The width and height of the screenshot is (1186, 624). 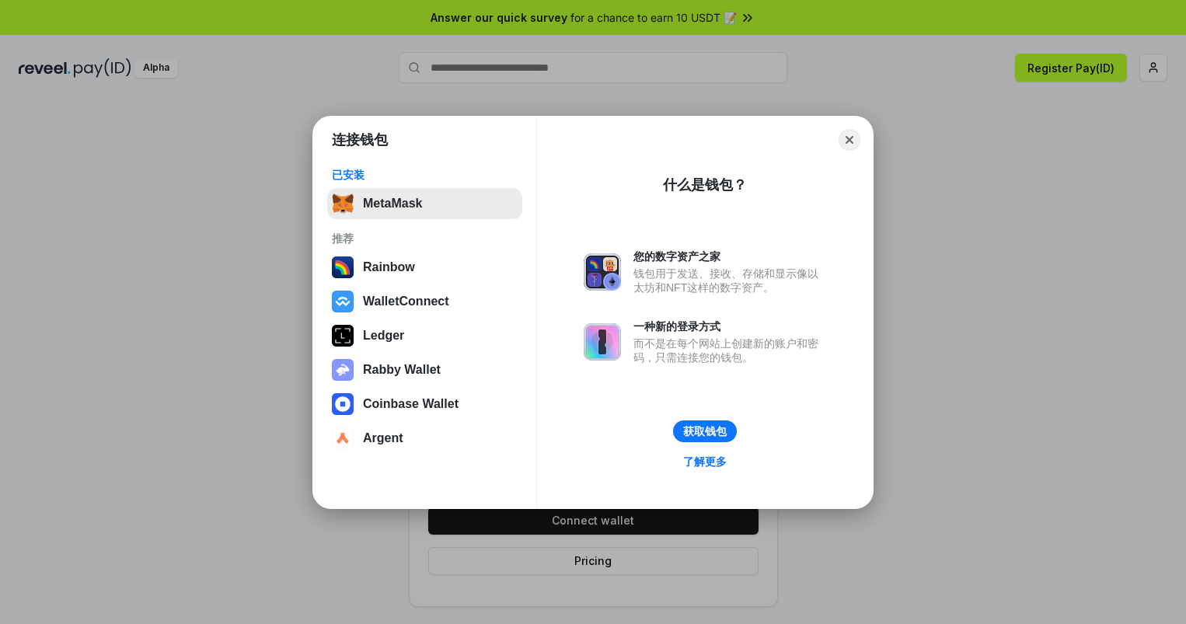 What do you see at coordinates (849, 140) in the screenshot?
I see `button: Close` at bounding box center [849, 140].